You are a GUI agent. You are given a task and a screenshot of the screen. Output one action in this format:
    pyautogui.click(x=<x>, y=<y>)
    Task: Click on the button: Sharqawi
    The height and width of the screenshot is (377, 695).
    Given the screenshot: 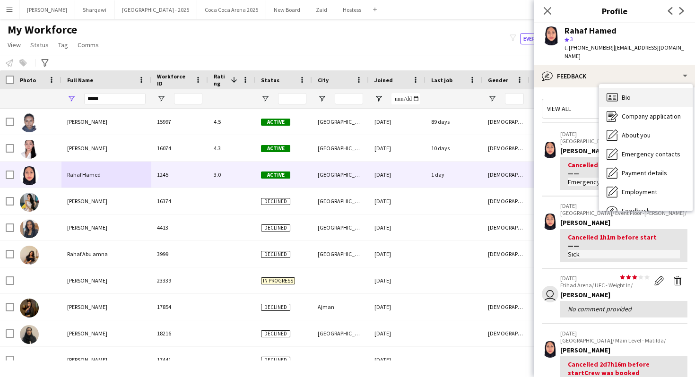 What is the action you would take?
    pyautogui.click(x=95, y=9)
    